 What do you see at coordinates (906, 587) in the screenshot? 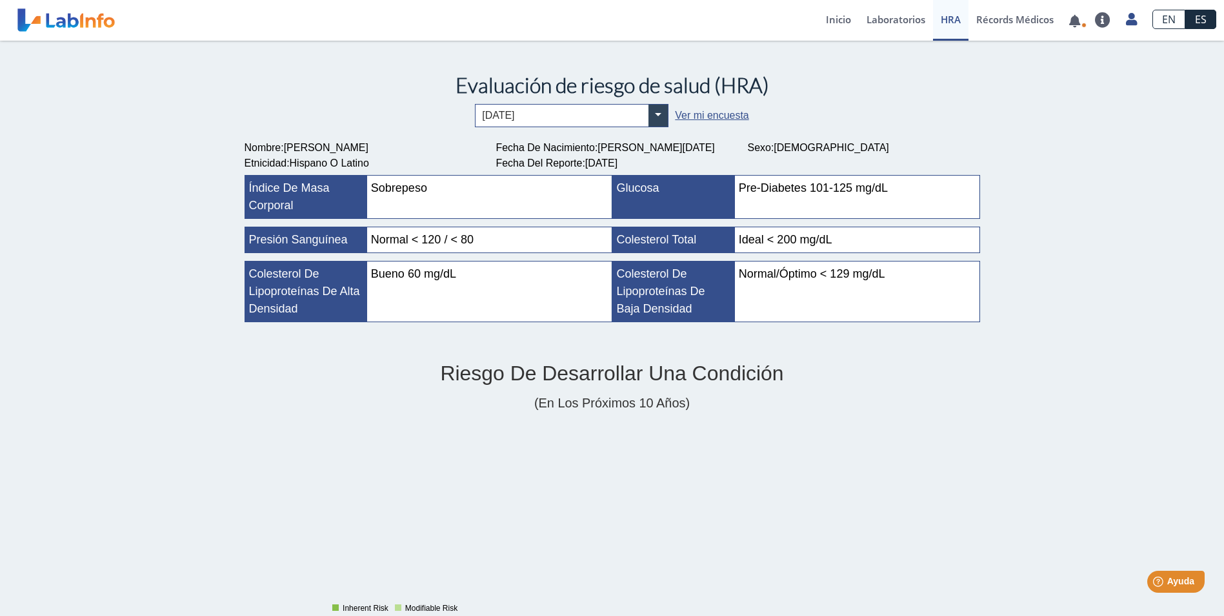
I see `tspan: 90%` at bounding box center [906, 587].